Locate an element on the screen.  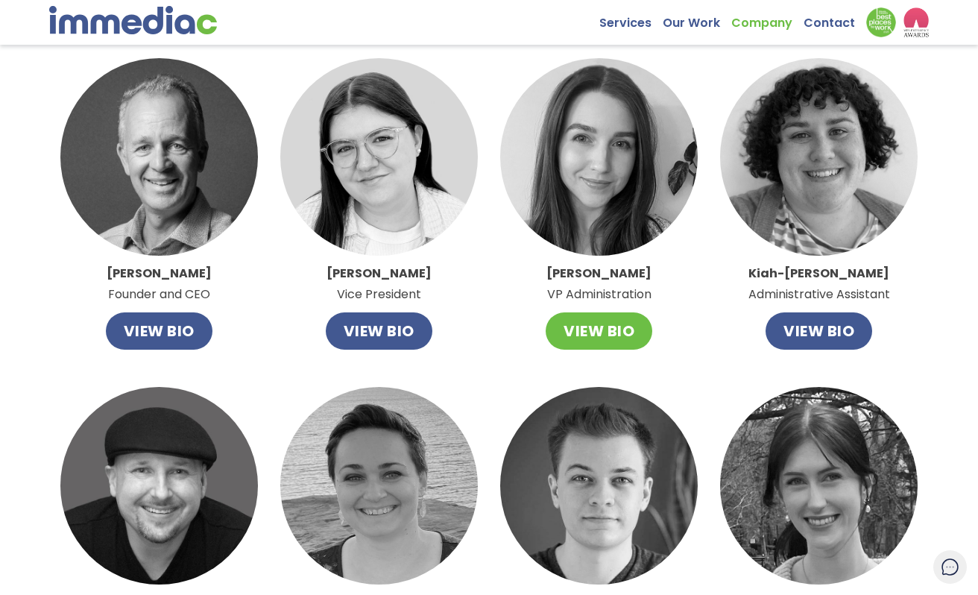
a: Contact is located at coordinates (835, 19).